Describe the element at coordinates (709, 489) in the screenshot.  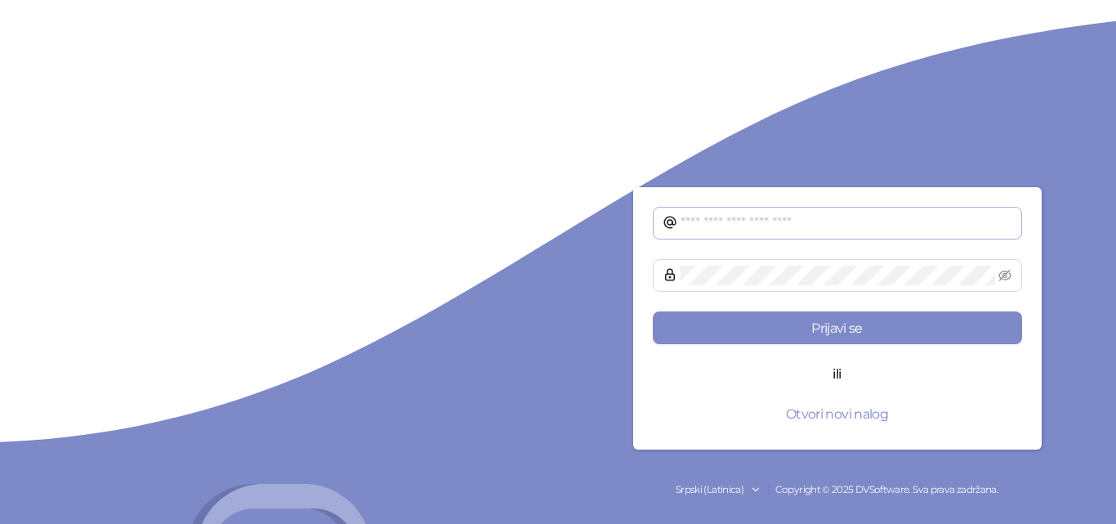
I see `div: Srpski (Latinica)` at that location.